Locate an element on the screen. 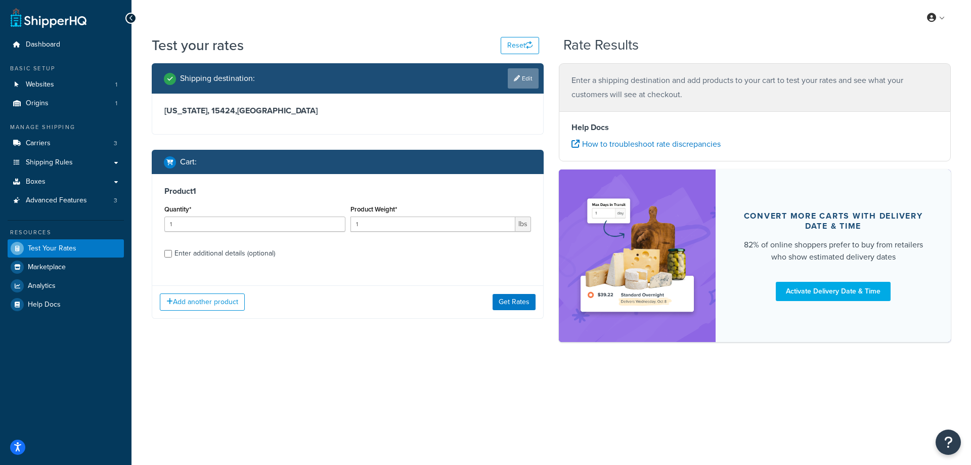 This screenshot has height=465, width=971. span: Carriers is located at coordinates (38, 143).